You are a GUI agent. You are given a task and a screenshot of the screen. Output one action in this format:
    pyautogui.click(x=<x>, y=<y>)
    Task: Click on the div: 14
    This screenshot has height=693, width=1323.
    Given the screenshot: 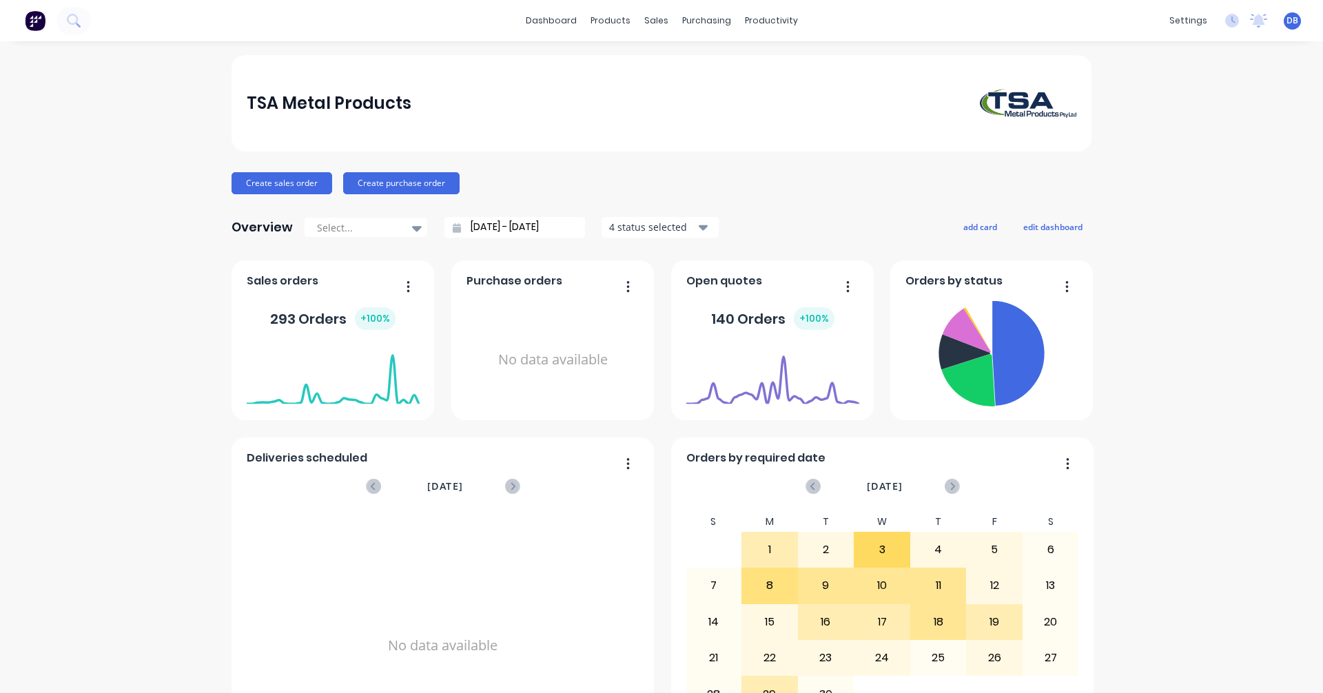 What is the action you would take?
    pyautogui.click(x=714, y=622)
    